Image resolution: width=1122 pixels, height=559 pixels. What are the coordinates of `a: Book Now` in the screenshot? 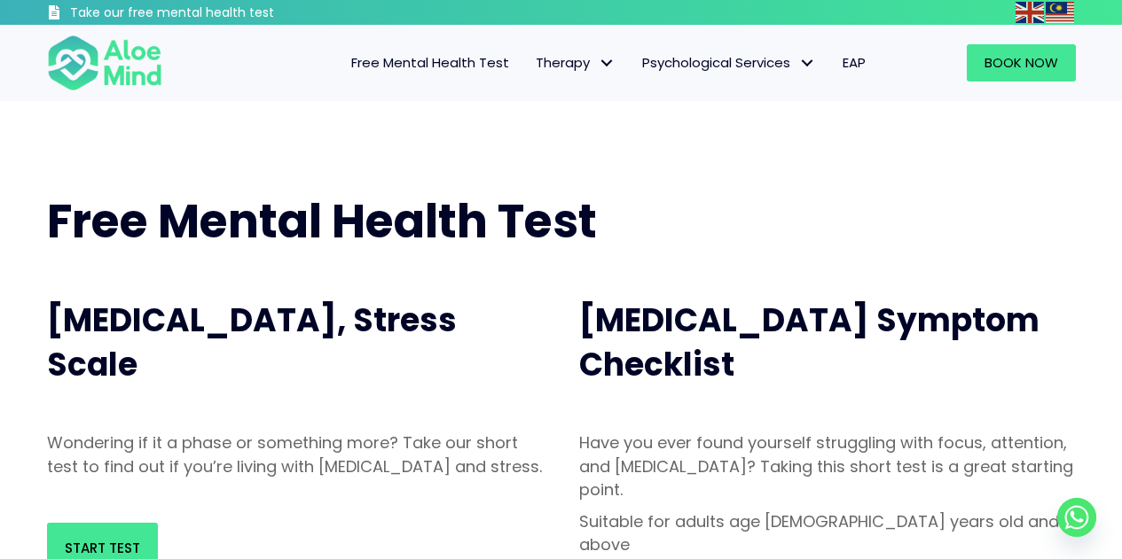 It's located at (1020, 63).